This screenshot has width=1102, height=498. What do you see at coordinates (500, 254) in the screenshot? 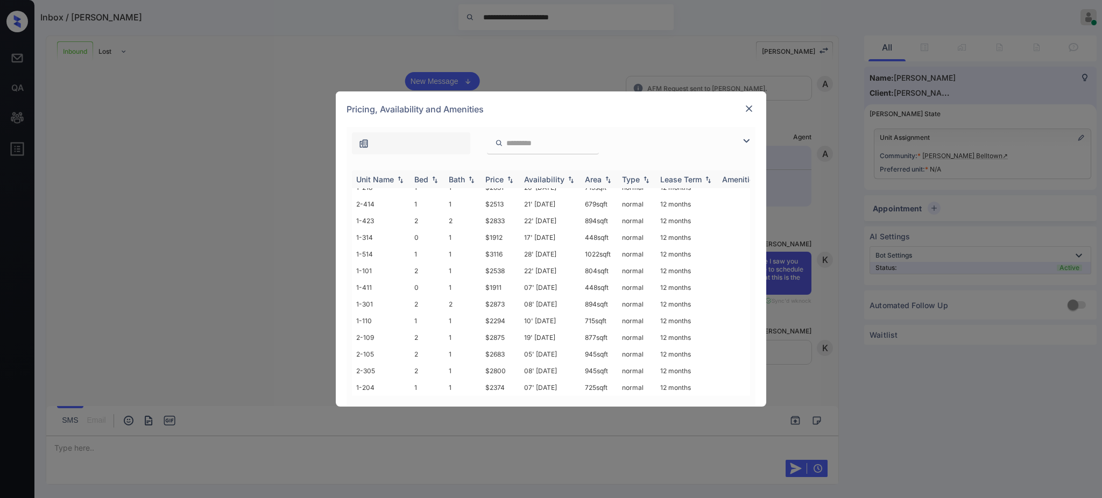
I see `td: $3116` at bounding box center [500, 254].